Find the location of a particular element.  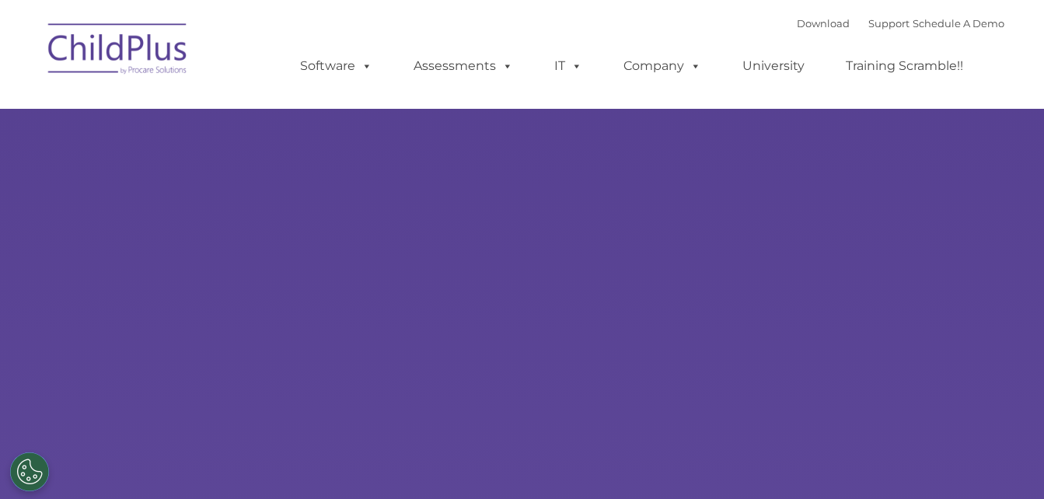

a: Company is located at coordinates (662, 66).